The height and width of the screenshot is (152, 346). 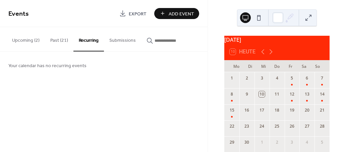 I want to click on span: Events, so click(x=18, y=14).